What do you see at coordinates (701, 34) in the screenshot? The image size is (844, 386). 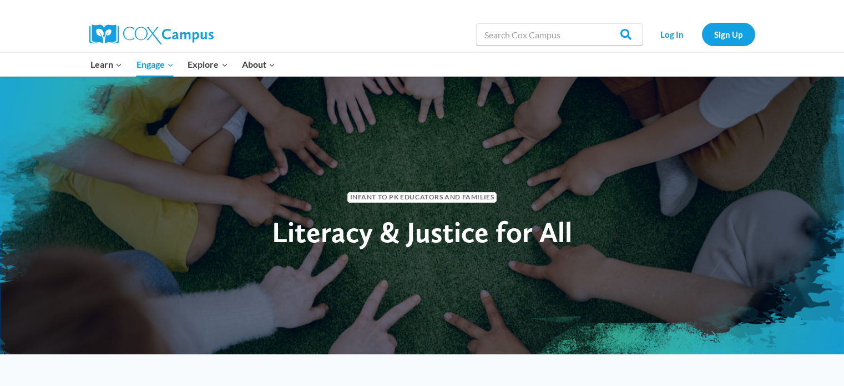 I see `nav: Secondary Navigation` at bounding box center [701, 34].